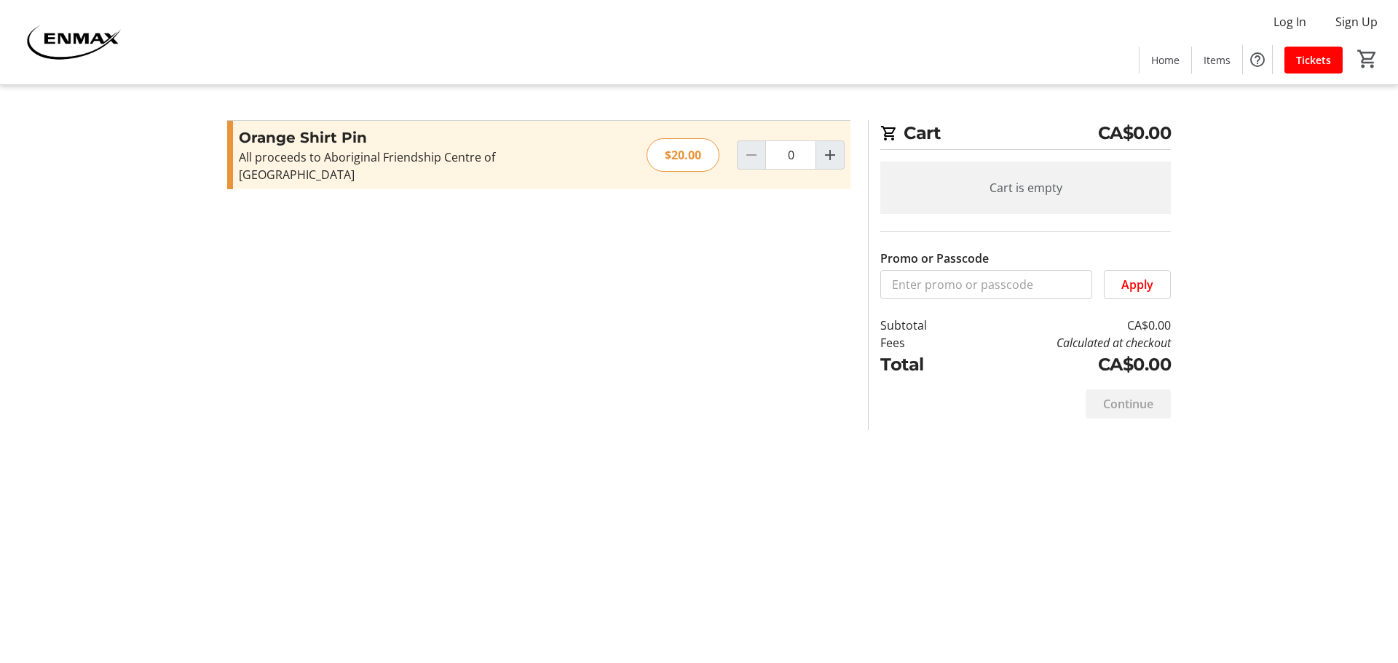  Describe the element at coordinates (1137, 285) in the screenshot. I see `button: Apply` at that location.